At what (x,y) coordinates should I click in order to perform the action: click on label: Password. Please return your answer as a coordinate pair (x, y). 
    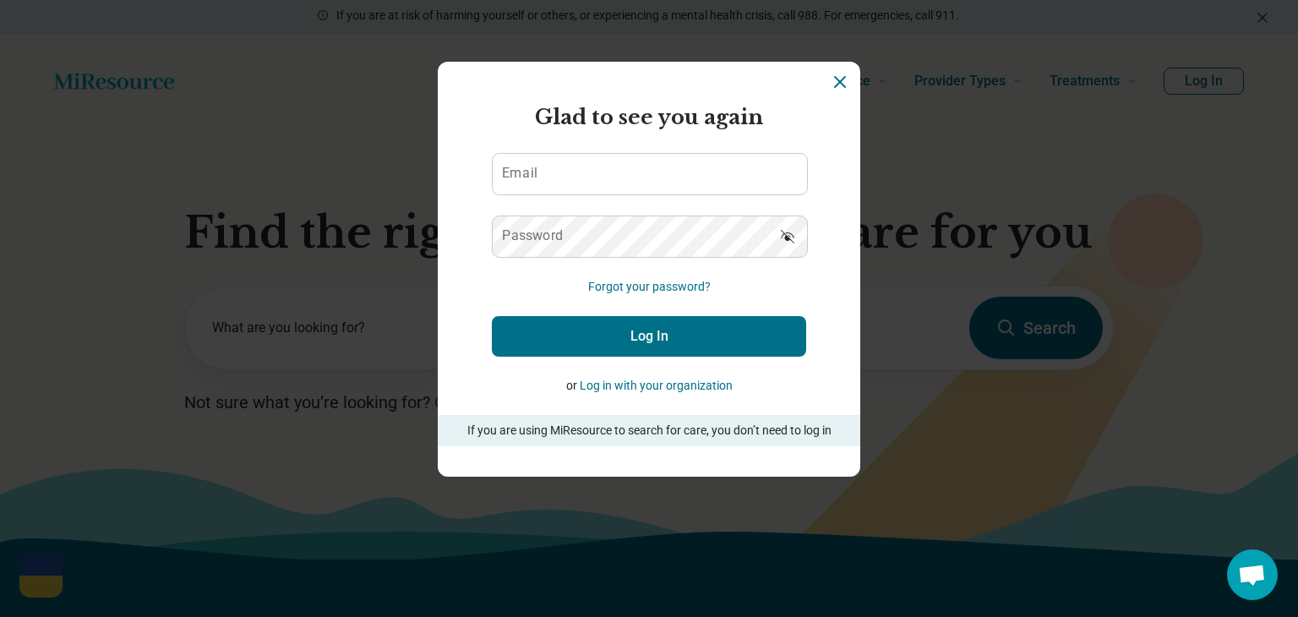
    Looking at the image, I should click on (532, 236).